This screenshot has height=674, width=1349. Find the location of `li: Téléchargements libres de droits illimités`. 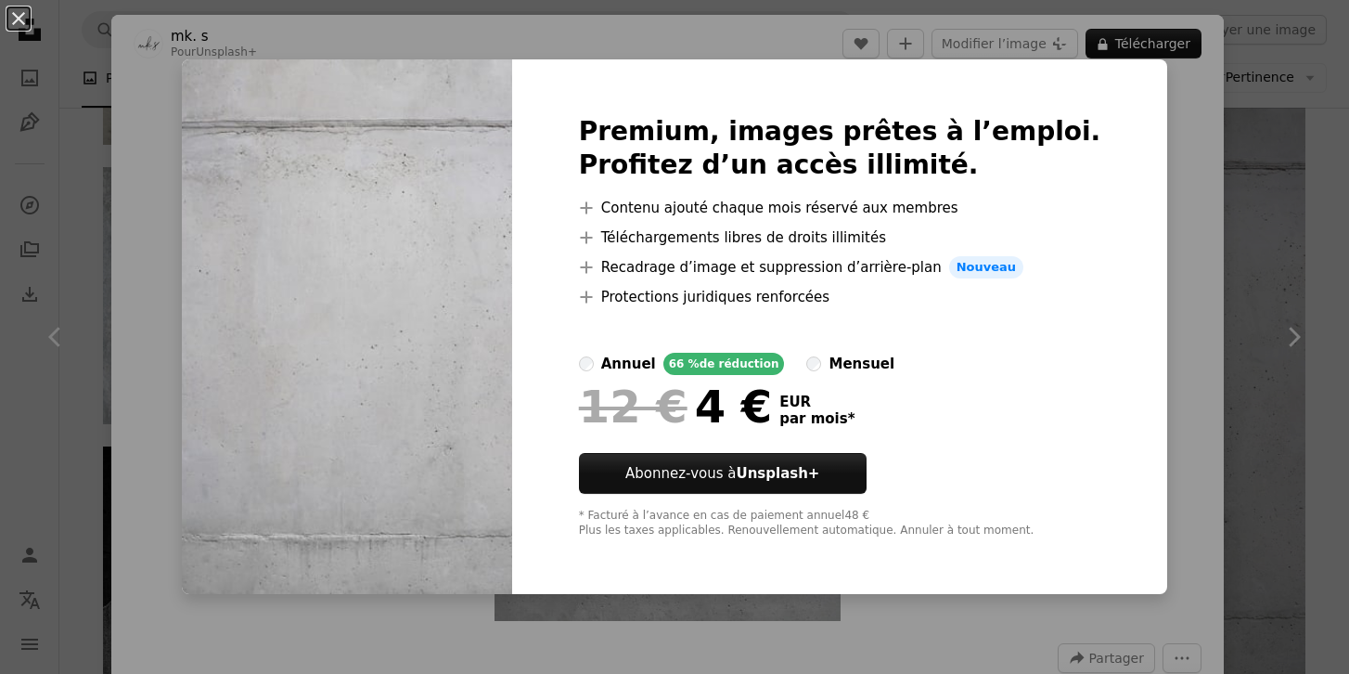

li: Téléchargements libres de droits illimités is located at coordinates (840, 238).